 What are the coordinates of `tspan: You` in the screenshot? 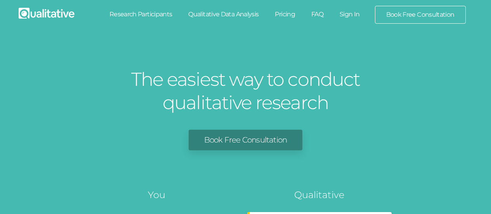 It's located at (156, 194).